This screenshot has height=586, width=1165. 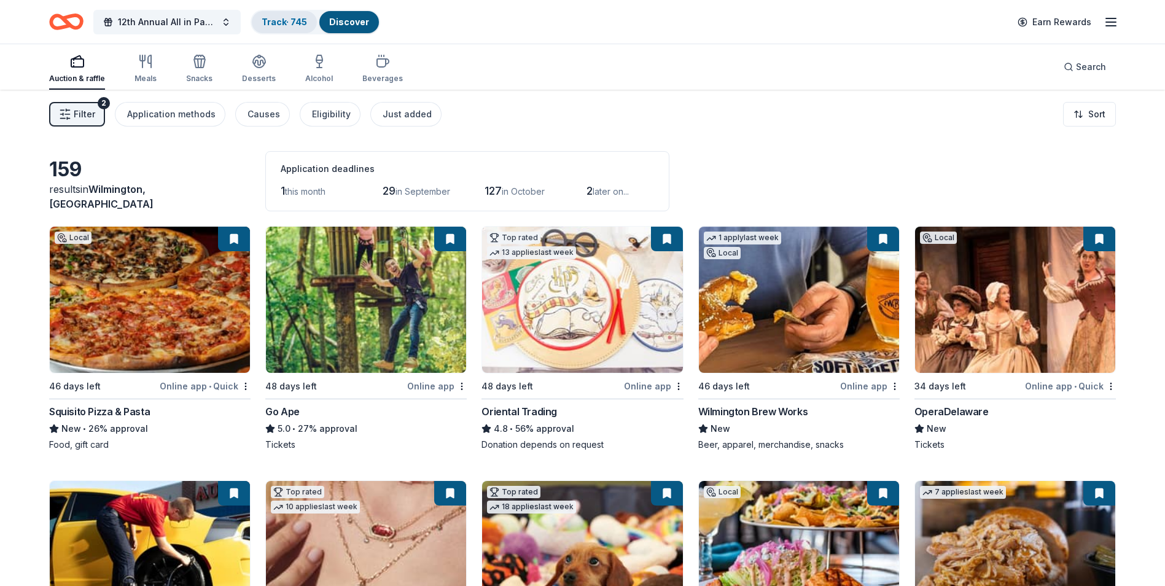 I want to click on div: OperaDelaware, so click(x=952, y=412).